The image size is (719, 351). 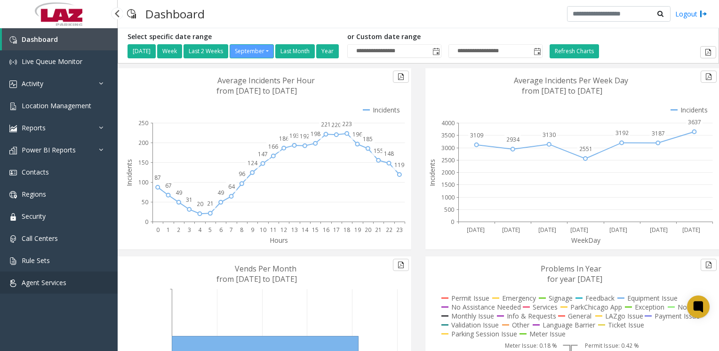 I want to click on text: Problems In Year, so click(x=571, y=269).